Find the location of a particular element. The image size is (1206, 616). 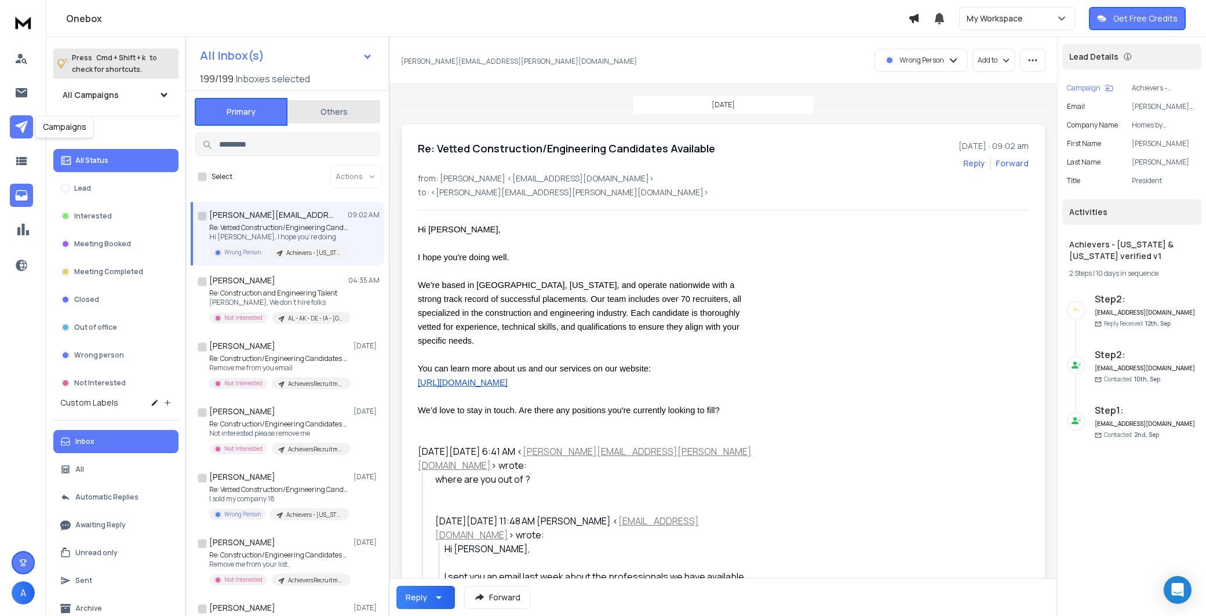

p: Closed is located at coordinates (86, 300).